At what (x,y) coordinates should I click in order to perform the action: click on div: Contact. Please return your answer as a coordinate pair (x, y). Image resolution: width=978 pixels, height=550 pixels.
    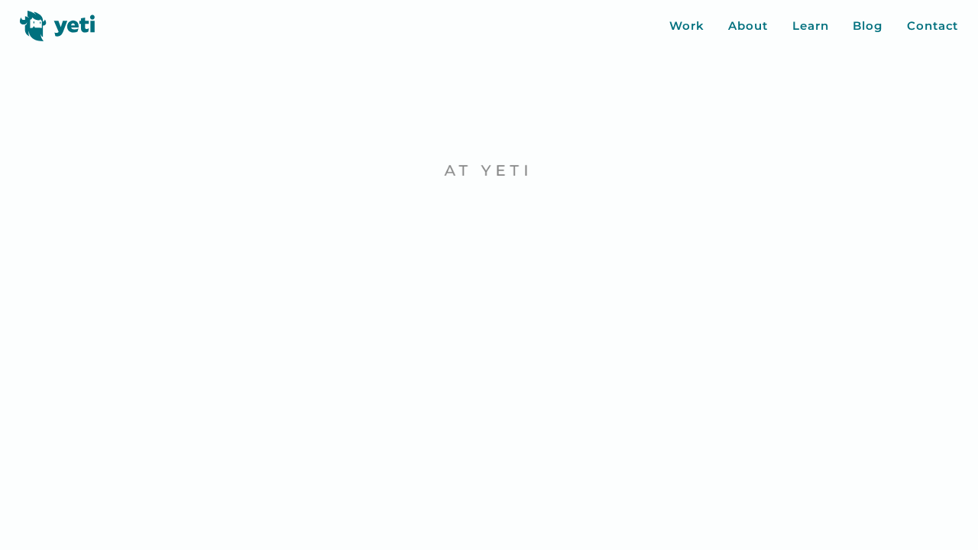
    Looking at the image, I should click on (932, 26).